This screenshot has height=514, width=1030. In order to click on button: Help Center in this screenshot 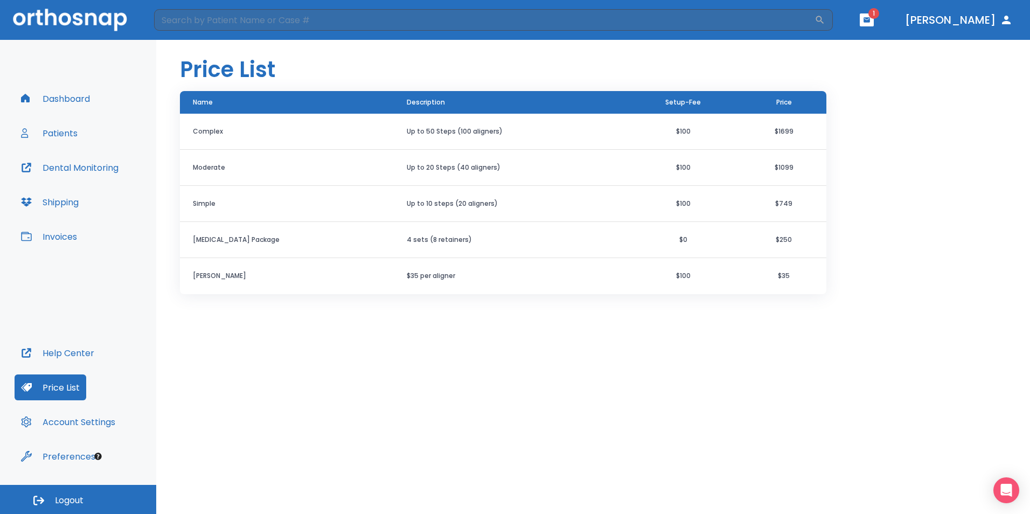, I will do `click(58, 353)`.